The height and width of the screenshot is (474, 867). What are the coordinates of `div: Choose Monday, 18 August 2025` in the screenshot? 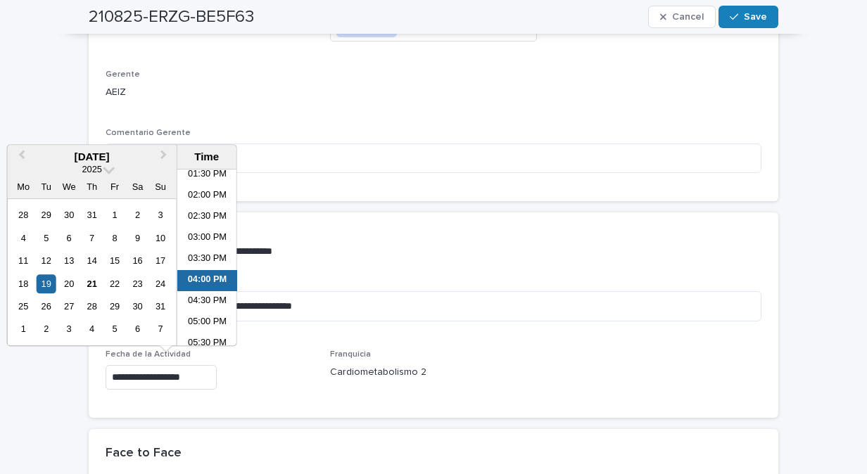 It's located at (23, 284).